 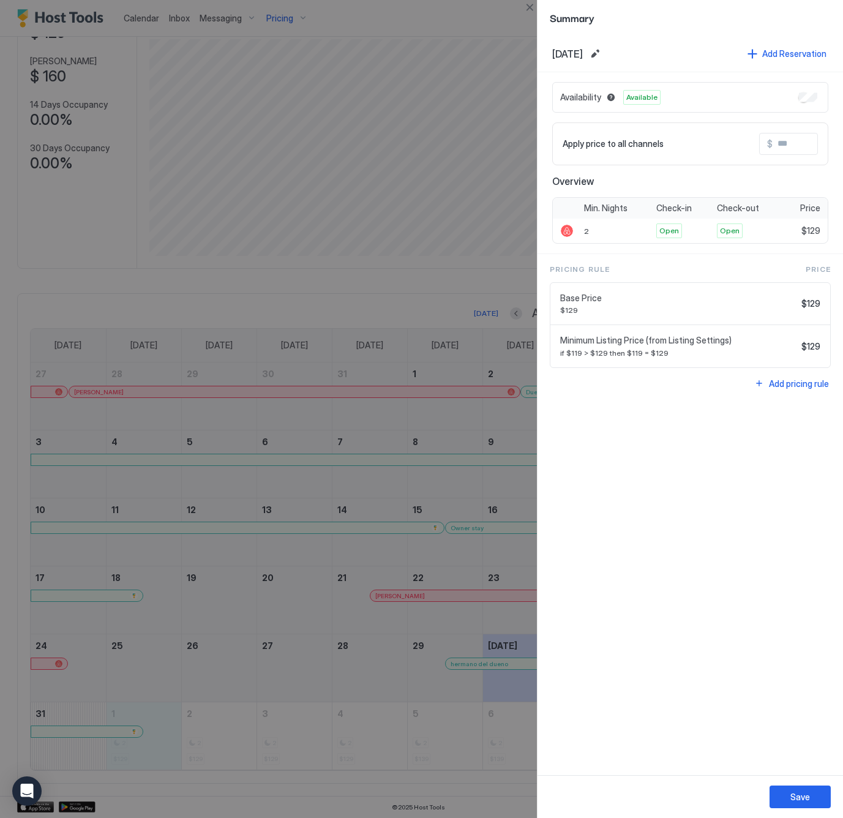 I want to click on span: Overview, so click(x=690, y=181).